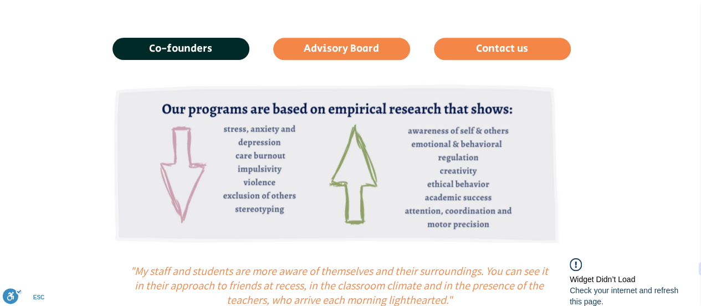 This screenshot has height=306, width=701. Describe the element at coordinates (502, 49) in the screenshot. I see `a: Contact us` at that location.